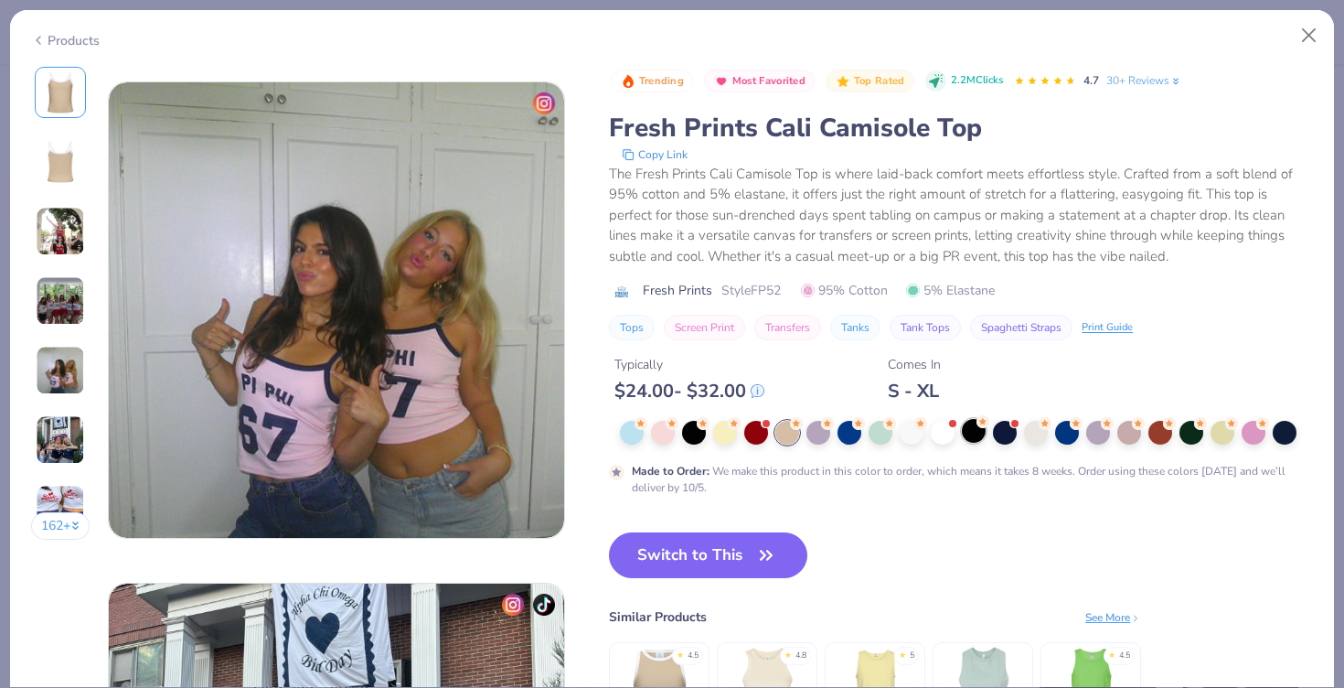 The image size is (1344, 688). Describe the element at coordinates (1310, 36) in the screenshot. I see `button: Close` at that location.